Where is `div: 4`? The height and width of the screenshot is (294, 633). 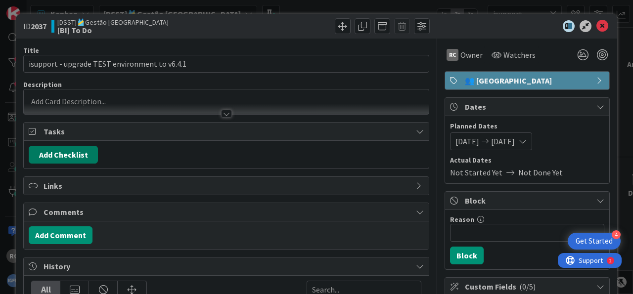
div: 4 is located at coordinates (616, 235).